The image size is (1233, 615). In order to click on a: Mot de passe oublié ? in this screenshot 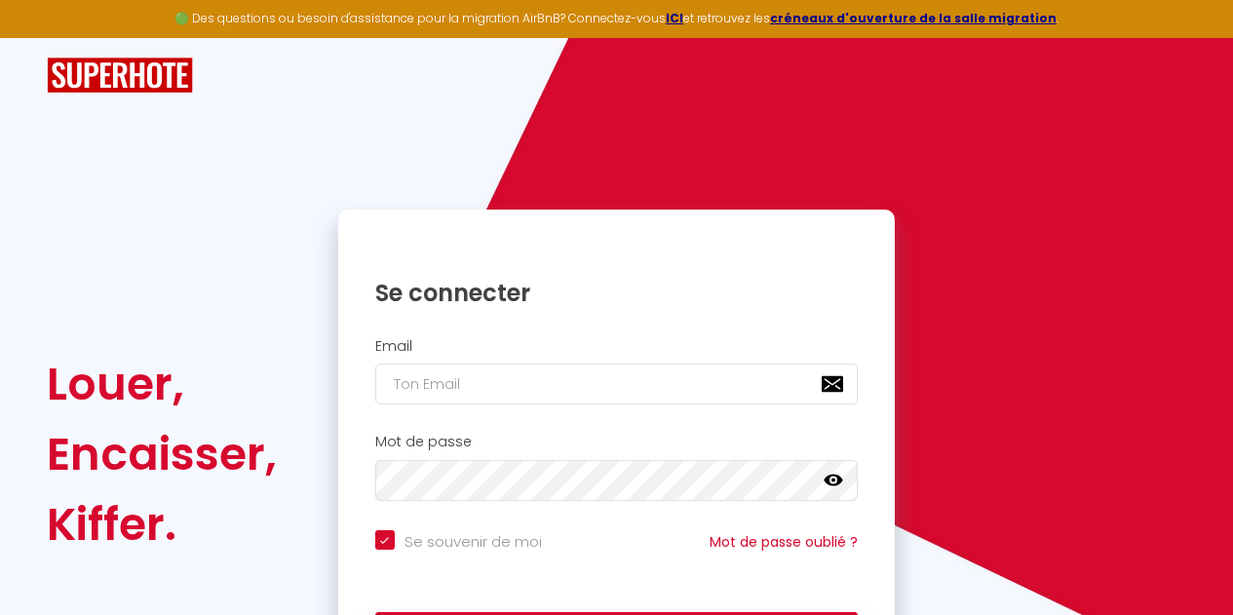, I will do `click(783, 542)`.